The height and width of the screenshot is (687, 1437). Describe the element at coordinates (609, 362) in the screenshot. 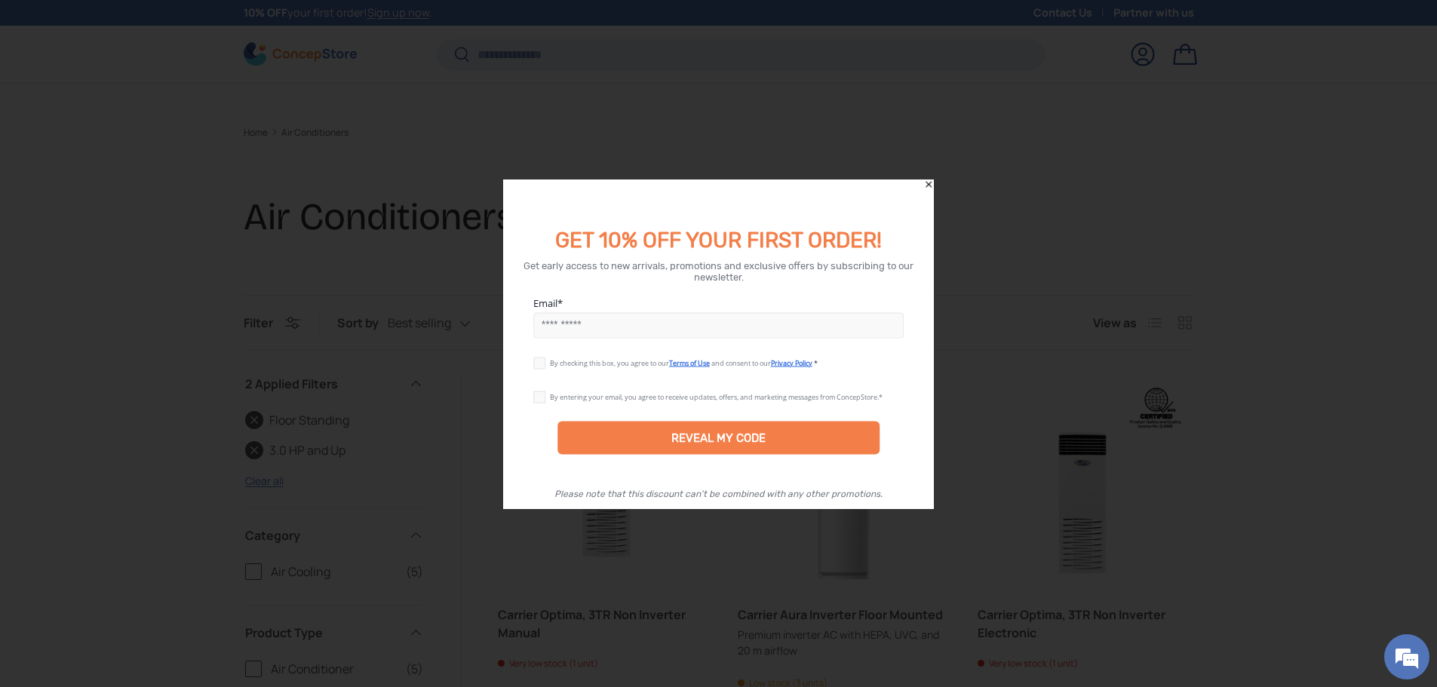

I see `span: By checking this box, you agree to our` at that location.